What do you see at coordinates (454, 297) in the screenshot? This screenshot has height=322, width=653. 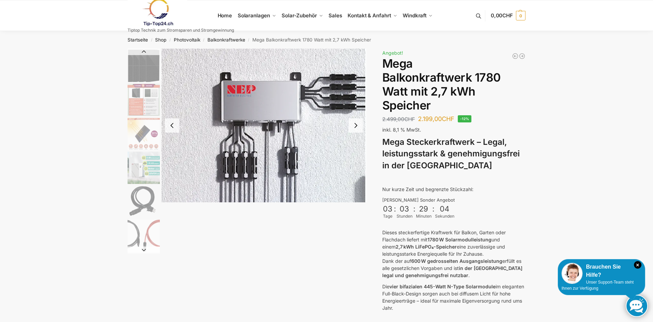 I see `p: Die im eleganten Full-Black-Design sorgen auch bei diffusem Licht für hohe Energieerträge – ideal...` at bounding box center [454, 297].